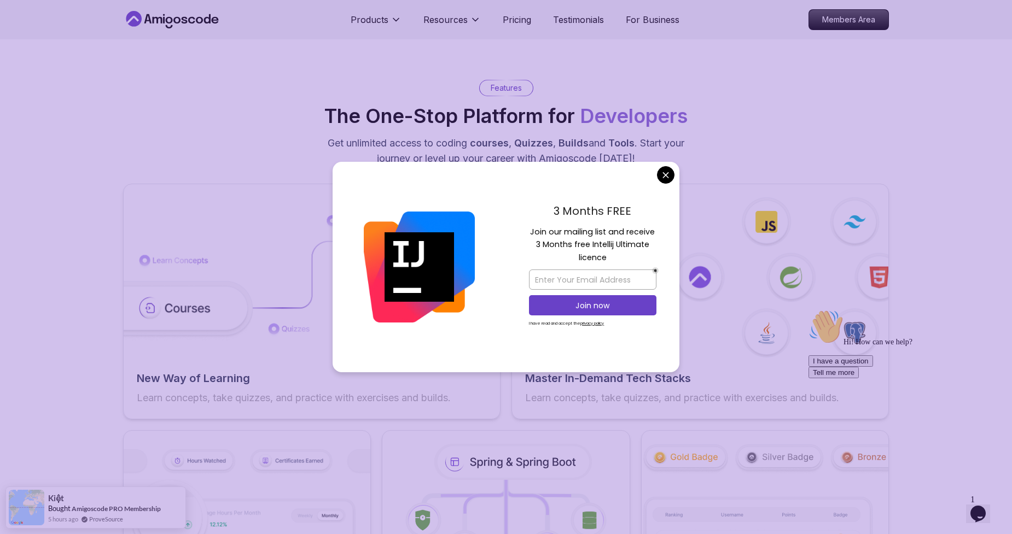 This screenshot has width=1012, height=534. Describe the element at coordinates (26, 508) in the screenshot. I see `img: provesource social proof notification image` at that location.